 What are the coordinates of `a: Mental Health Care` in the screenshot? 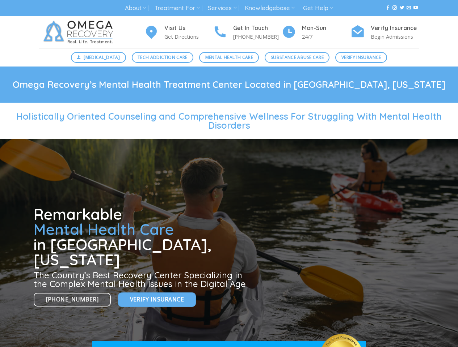 It's located at (229, 58).